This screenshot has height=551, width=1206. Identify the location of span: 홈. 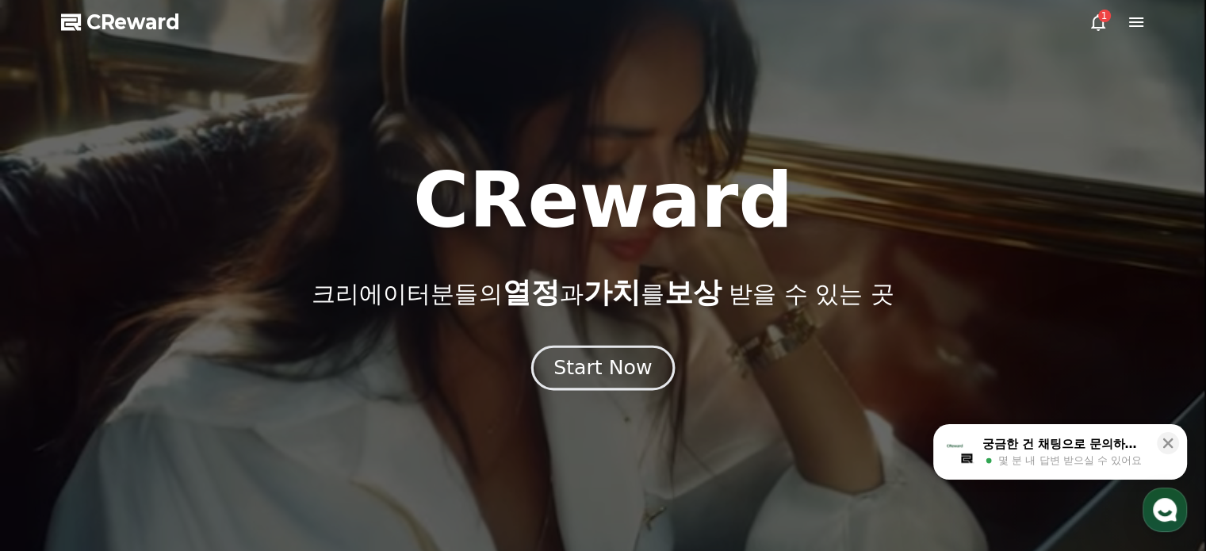
(55, 449).